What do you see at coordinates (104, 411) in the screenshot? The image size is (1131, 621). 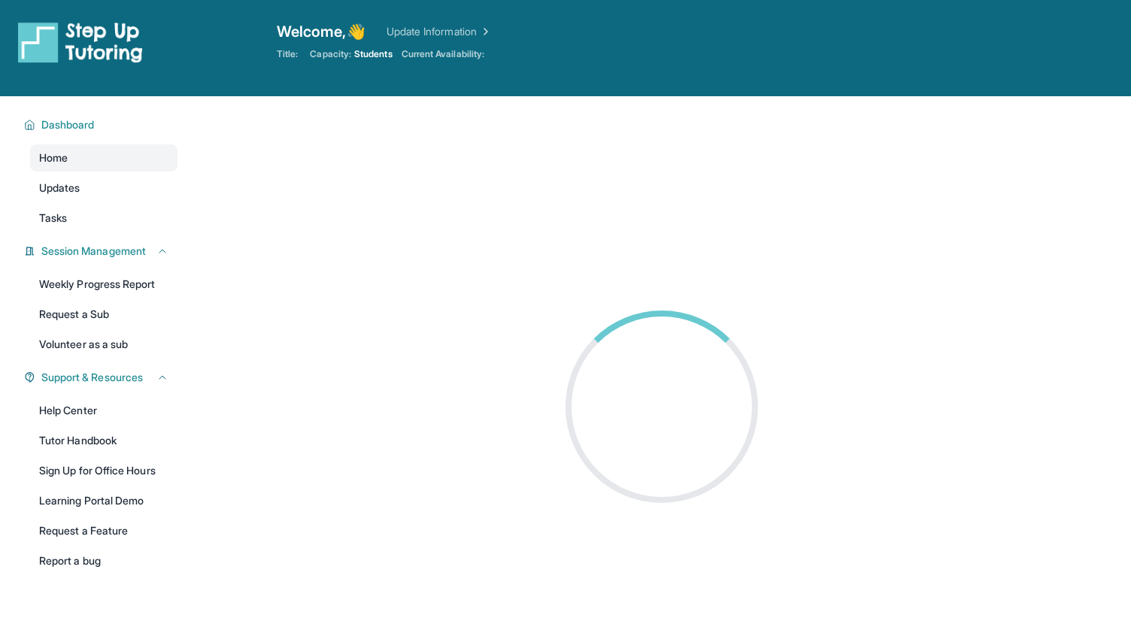 I see `a: Help Center` at bounding box center [104, 411].